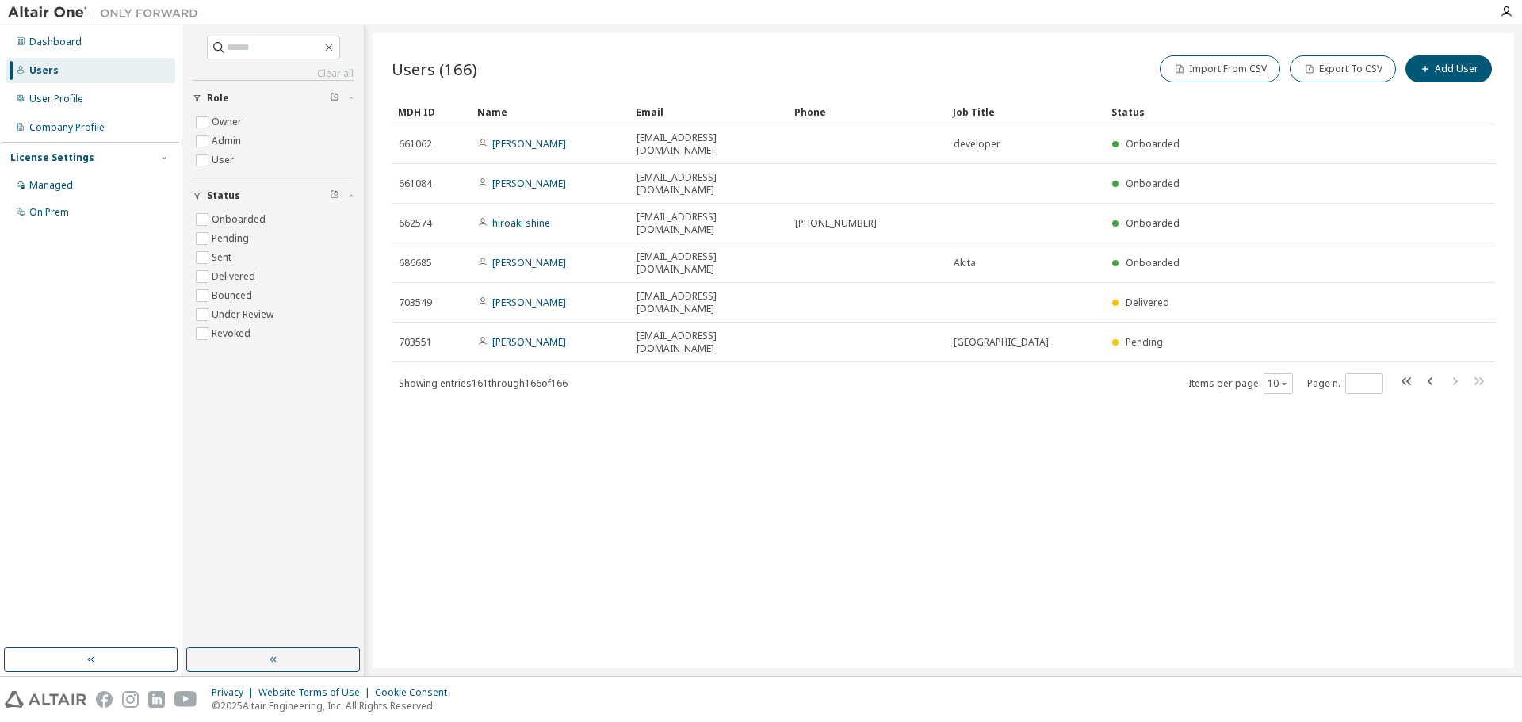 The width and height of the screenshot is (1522, 722). I want to click on div: License Settings, so click(52, 158).